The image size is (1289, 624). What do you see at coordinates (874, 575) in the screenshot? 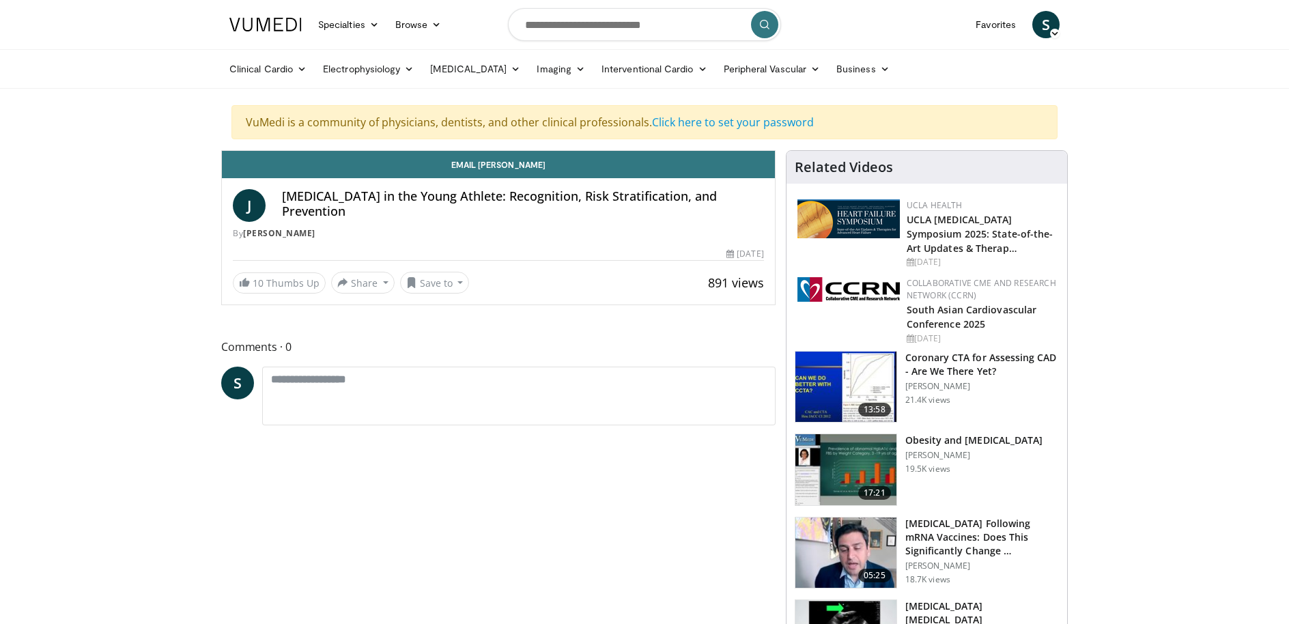
I see `span: 05:25` at bounding box center [874, 575].